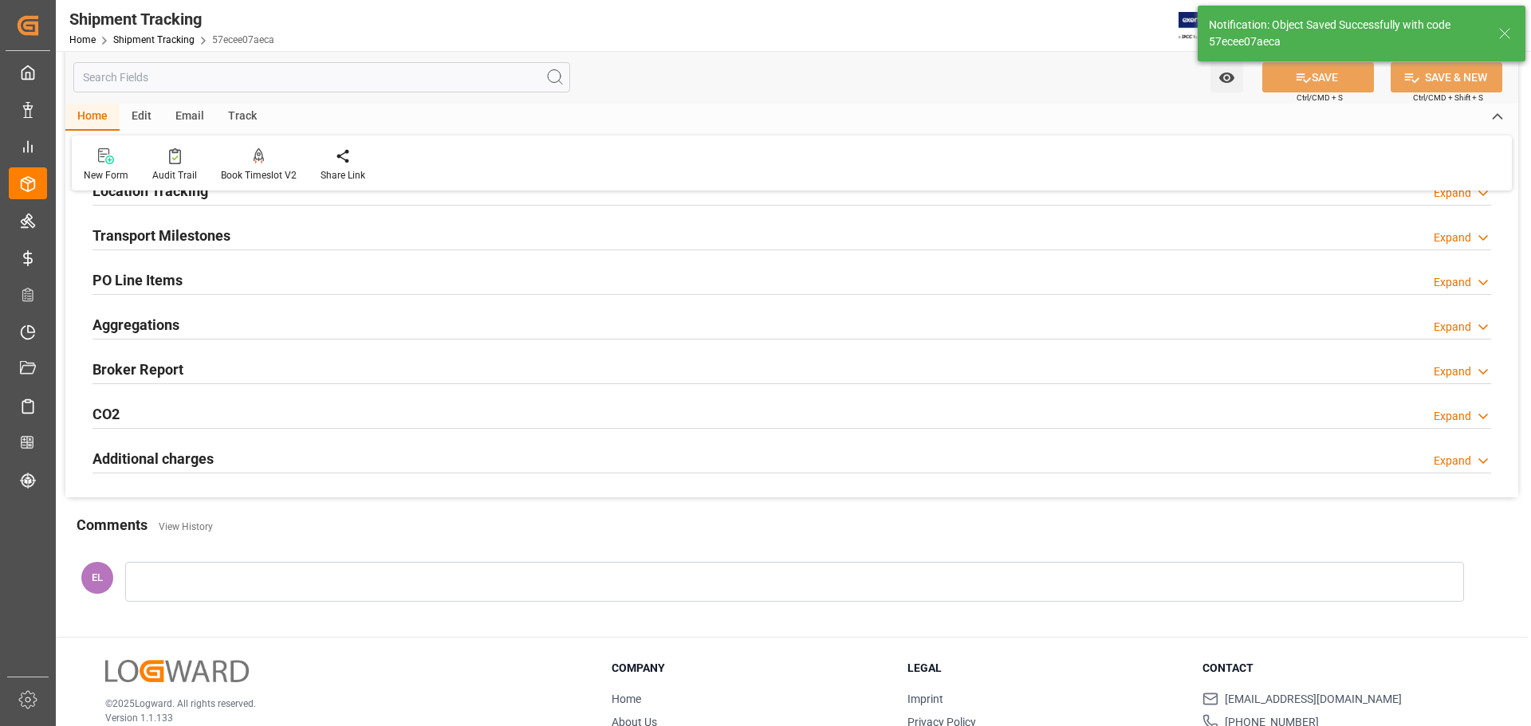 The image size is (1531, 726). What do you see at coordinates (1206, 26) in the screenshot?
I see `img: Exertis%20JAM%20-%20Email%20Logo.jpg_1722504956.jpg` at bounding box center [1206, 26].